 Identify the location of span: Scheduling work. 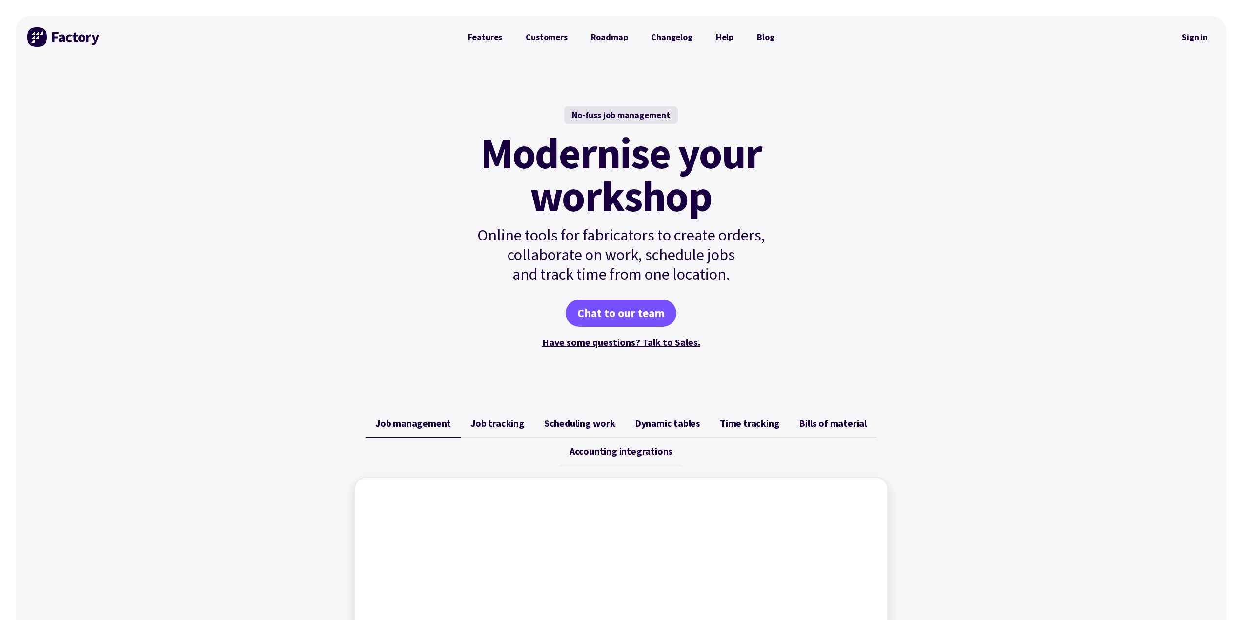
(580, 424).